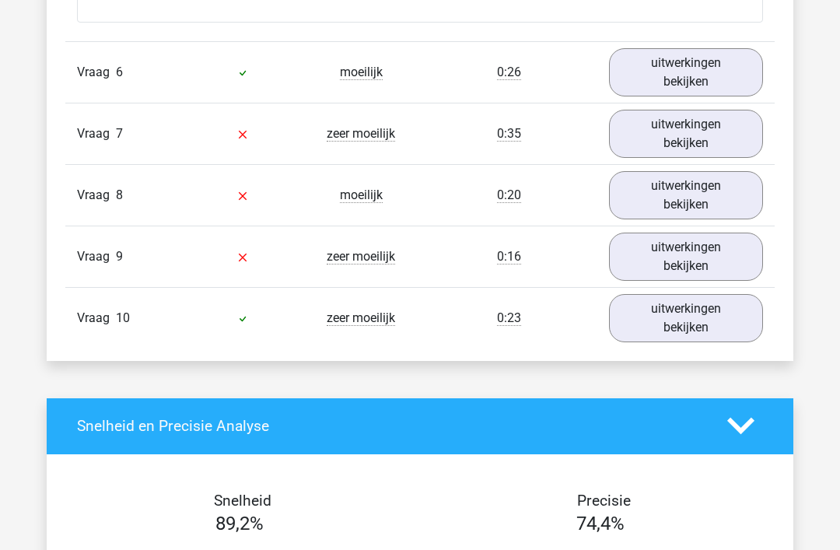 The width and height of the screenshot is (840, 550). What do you see at coordinates (119, 72) in the screenshot?
I see `span: 6` at bounding box center [119, 72].